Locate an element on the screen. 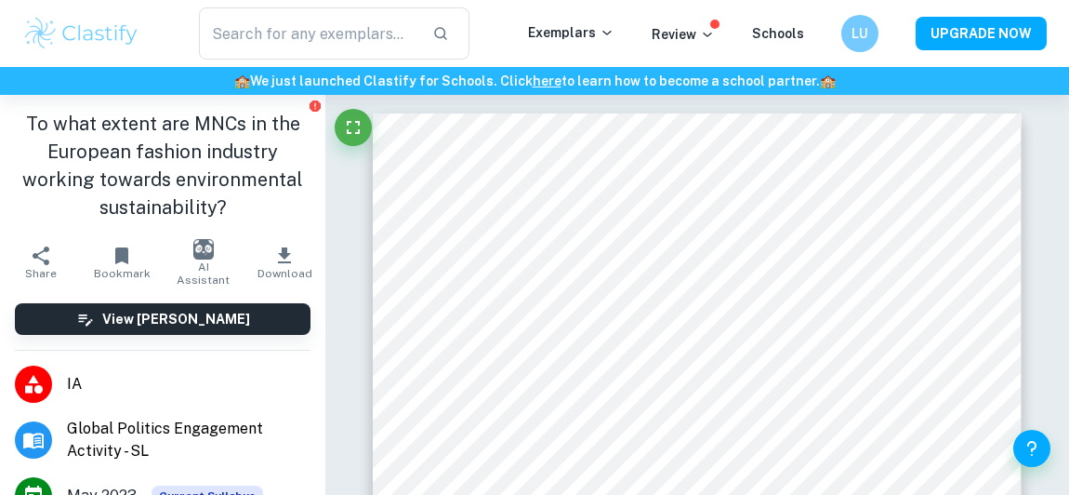 Image resolution: width=1069 pixels, height=495 pixels. p: Review is located at coordinates (683, 34).